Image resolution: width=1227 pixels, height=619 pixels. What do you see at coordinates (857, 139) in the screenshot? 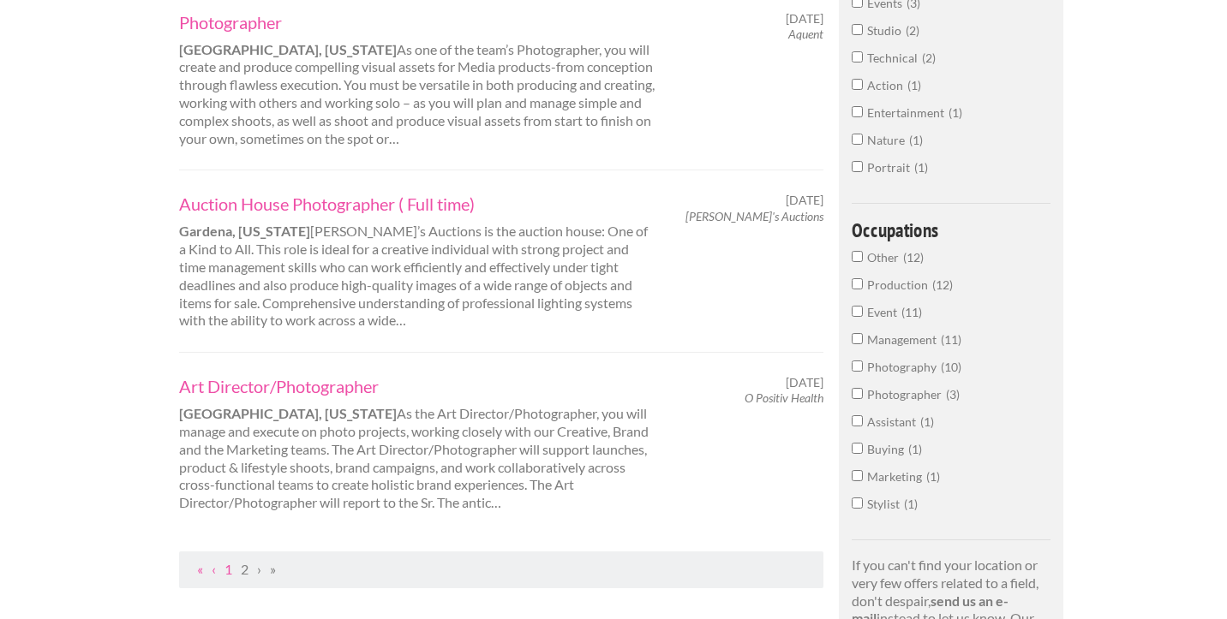
I see `input: Nature1` at bounding box center [857, 139].